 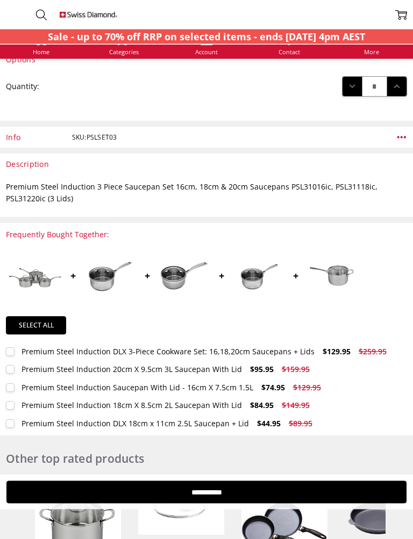 What do you see at coordinates (206, 193) in the screenshot?
I see `p: Premium Steel Induction 3 Piece Saucepan Set 16cm, 18cm & 20cm Saucepans PSL31016ic, PSL31118ic, ...` at bounding box center [206, 193].